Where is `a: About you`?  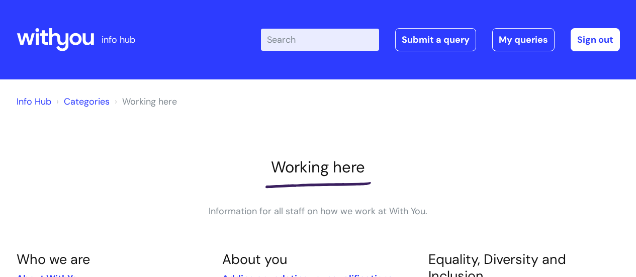 a: About you is located at coordinates (254, 259).